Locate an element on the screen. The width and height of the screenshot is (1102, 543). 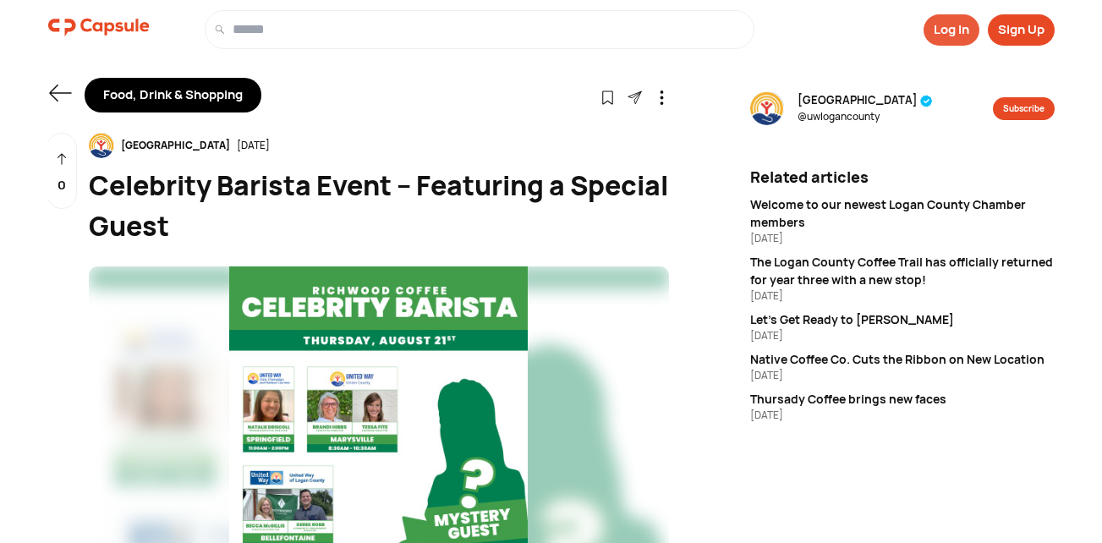
p: 0 is located at coordinates (62, 185).